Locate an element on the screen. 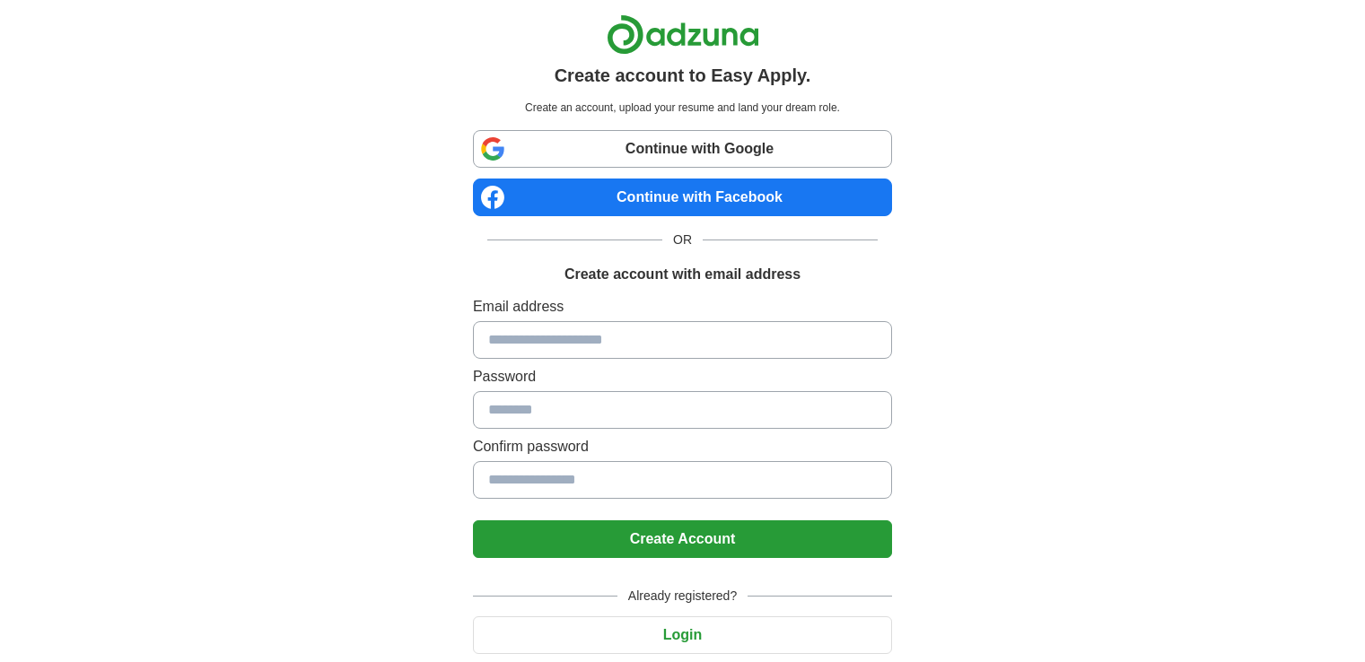  h1: Create account to Easy Apply. is located at coordinates (683, 75).